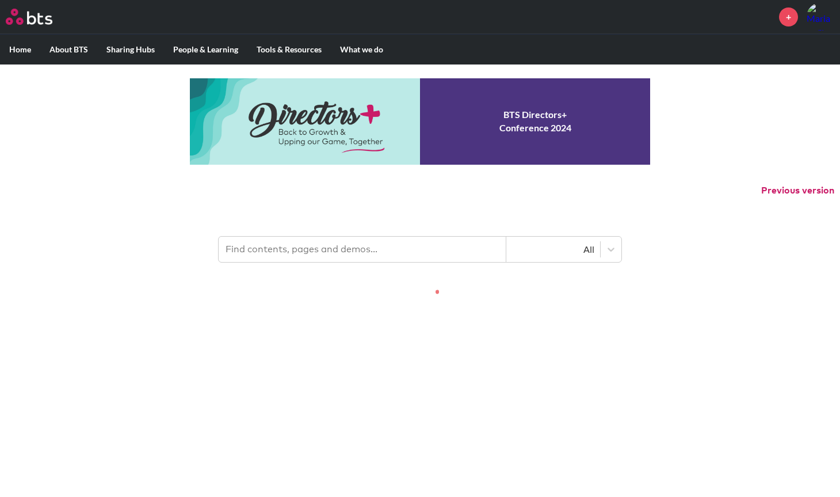  What do you see at coordinates (289, 49) in the screenshot?
I see `label: Tools & Resources` at bounding box center [289, 49].